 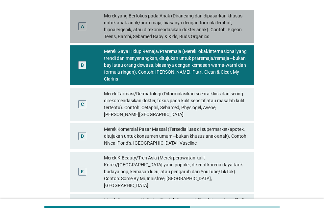 I want to click on div: D, so click(x=82, y=136).